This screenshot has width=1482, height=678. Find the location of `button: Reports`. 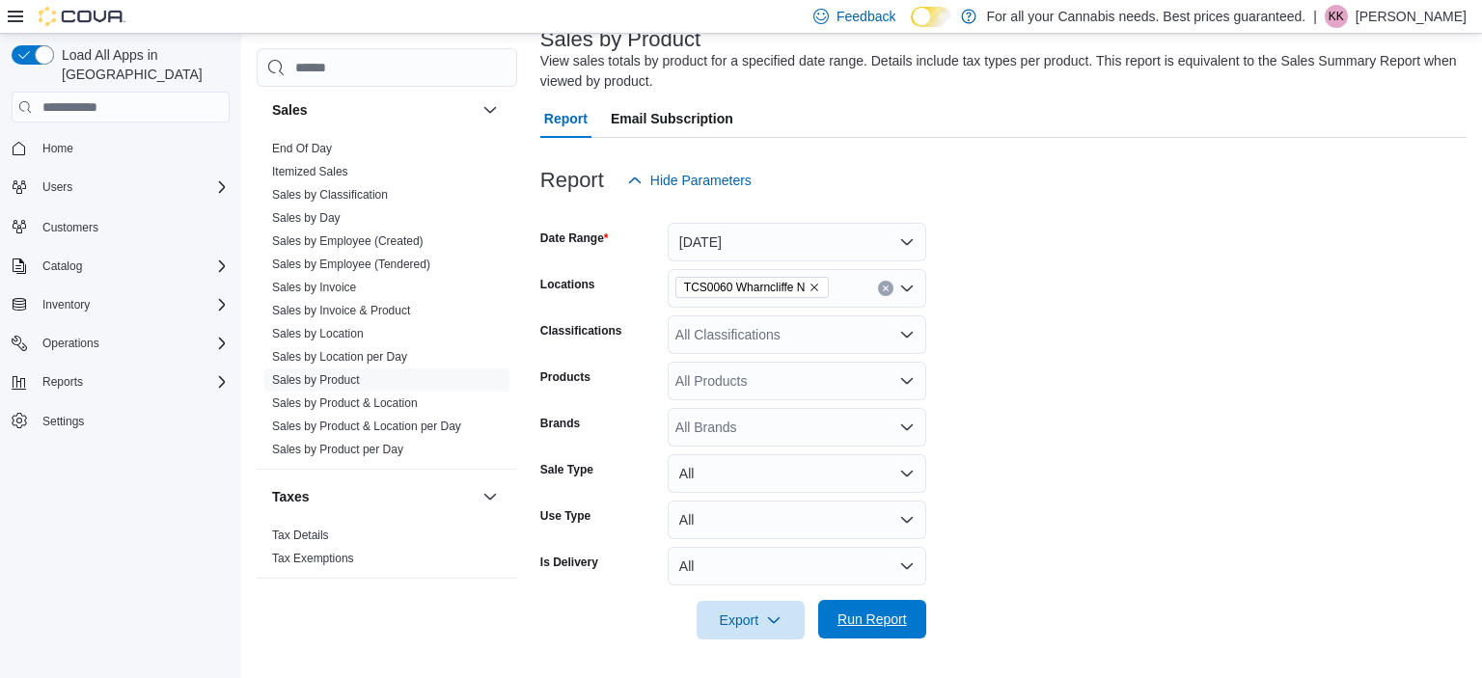

button: Reports is located at coordinates (121, 382).